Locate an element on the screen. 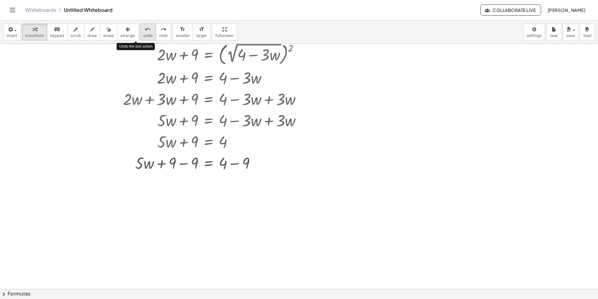 This screenshot has width=598, height=299. button: save is located at coordinates (571, 32).